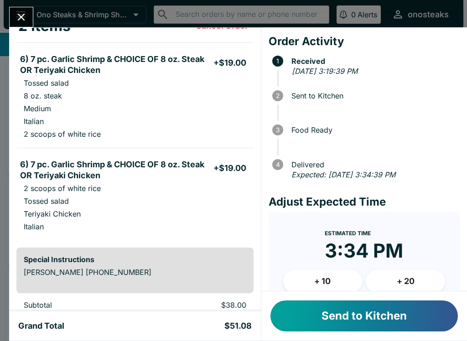 This screenshot has width=467, height=341. I want to click on p: $38.00, so click(201, 305).